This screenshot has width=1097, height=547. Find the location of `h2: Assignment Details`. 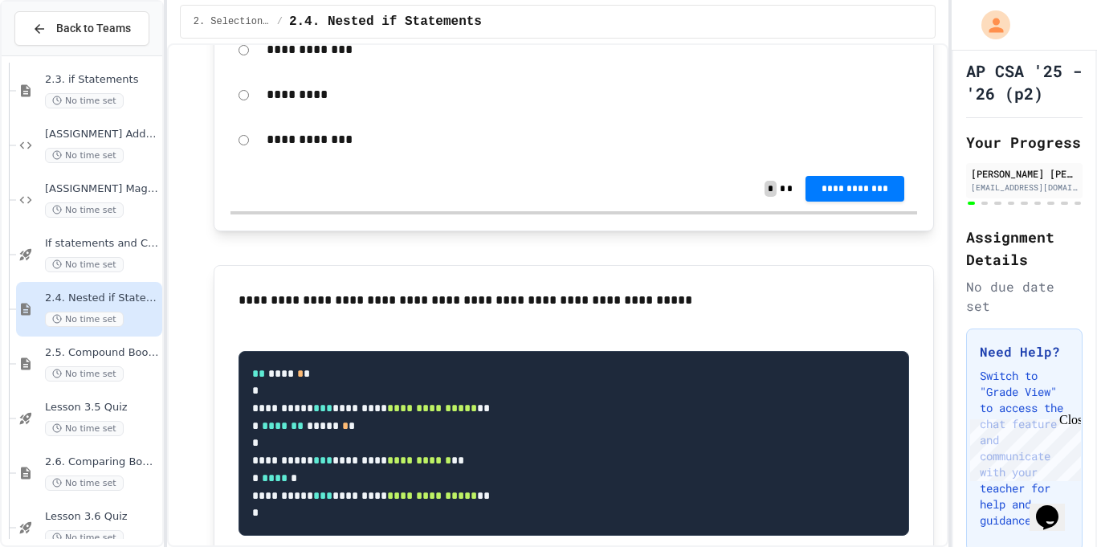

h2: Assignment Details is located at coordinates (1024, 248).